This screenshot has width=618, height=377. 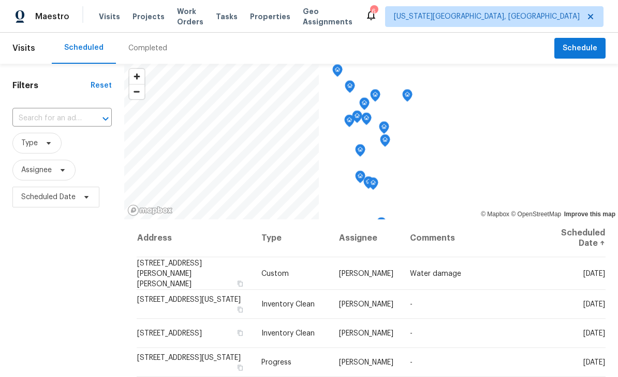 I want to click on th: Scheduled Date ↑, so click(x=574, y=238).